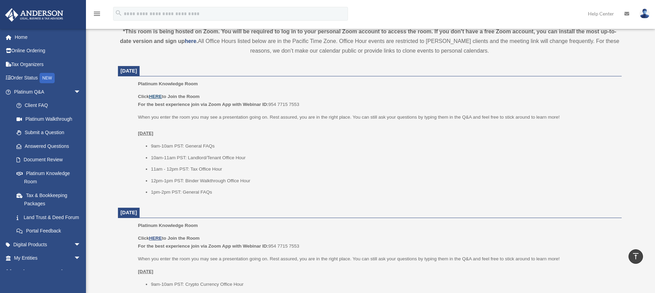  I want to click on a: Portal Feedback, so click(50, 231).